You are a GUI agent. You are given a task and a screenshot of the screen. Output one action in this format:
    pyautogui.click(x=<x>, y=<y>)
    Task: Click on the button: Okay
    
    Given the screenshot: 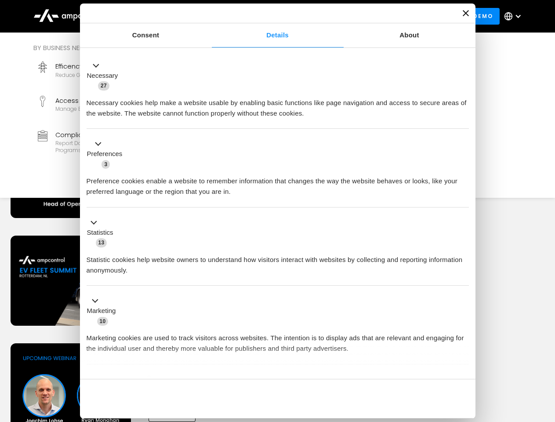 What is the action you would take?
    pyautogui.click(x=405, y=399)
    